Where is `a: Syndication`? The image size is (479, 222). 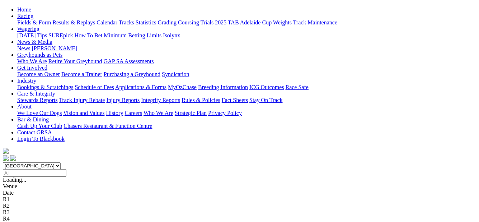
a: Syndication is located at coordinates (175, 74).